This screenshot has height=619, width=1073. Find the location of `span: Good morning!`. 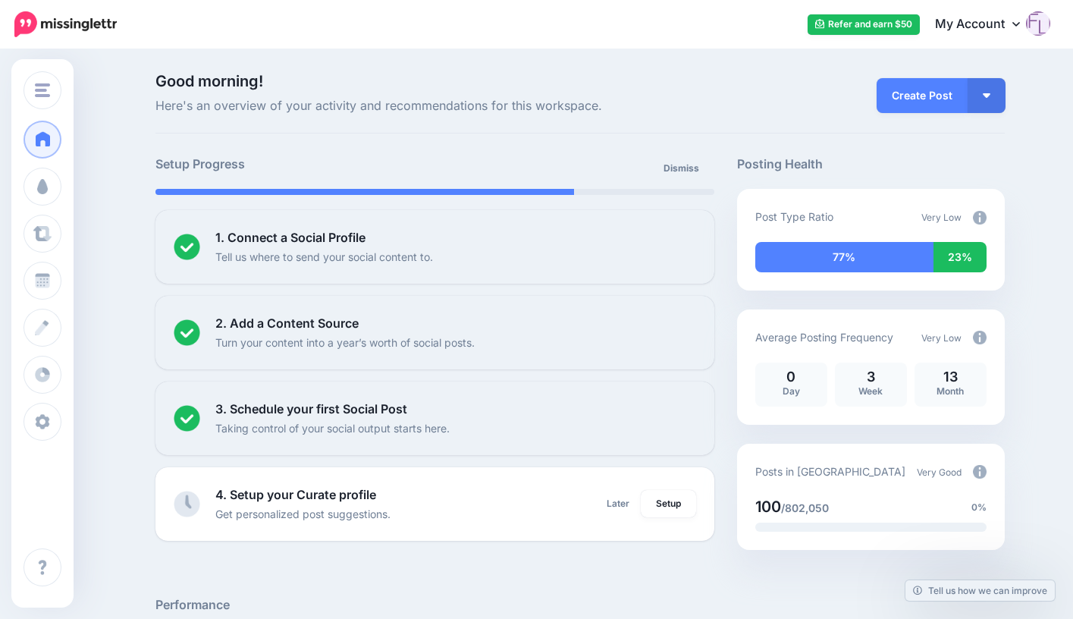

span: Good morning! is located at coordinates (209, 81).